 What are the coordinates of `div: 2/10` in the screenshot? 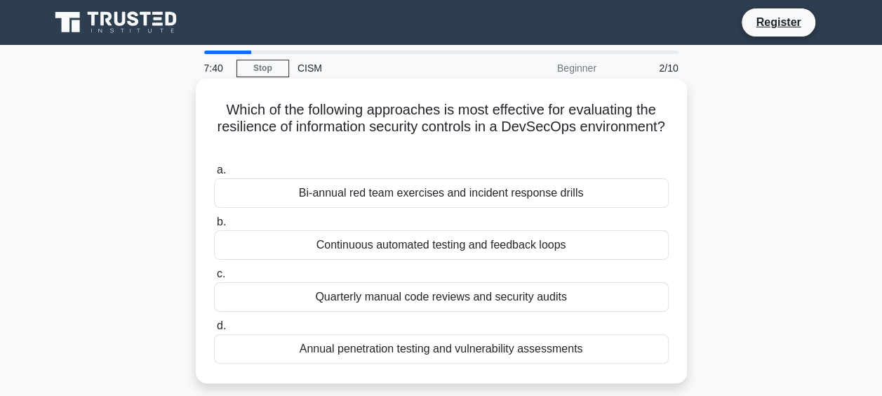 It's located at (645, 68).